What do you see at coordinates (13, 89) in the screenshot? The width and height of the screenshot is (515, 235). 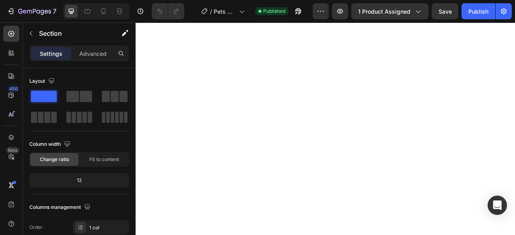 I see `div: 450` at bounding box center [13, 89].